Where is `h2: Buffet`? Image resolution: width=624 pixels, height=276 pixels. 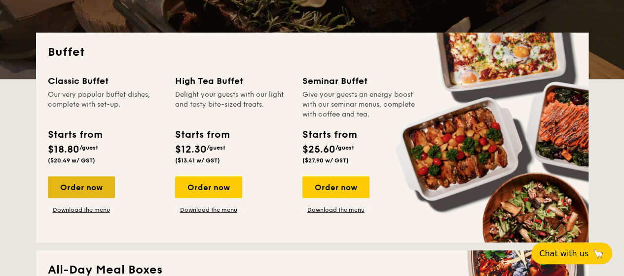 h2: Buffet is located at coordinates (312, 52).